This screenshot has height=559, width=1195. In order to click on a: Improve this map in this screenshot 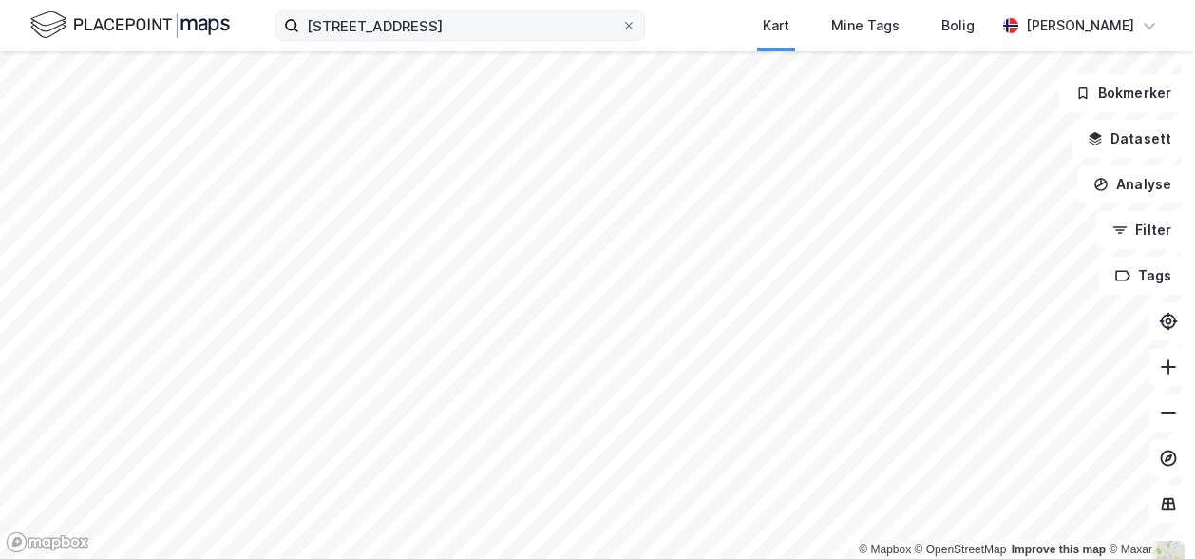, I will do `click(1059, 549)`.